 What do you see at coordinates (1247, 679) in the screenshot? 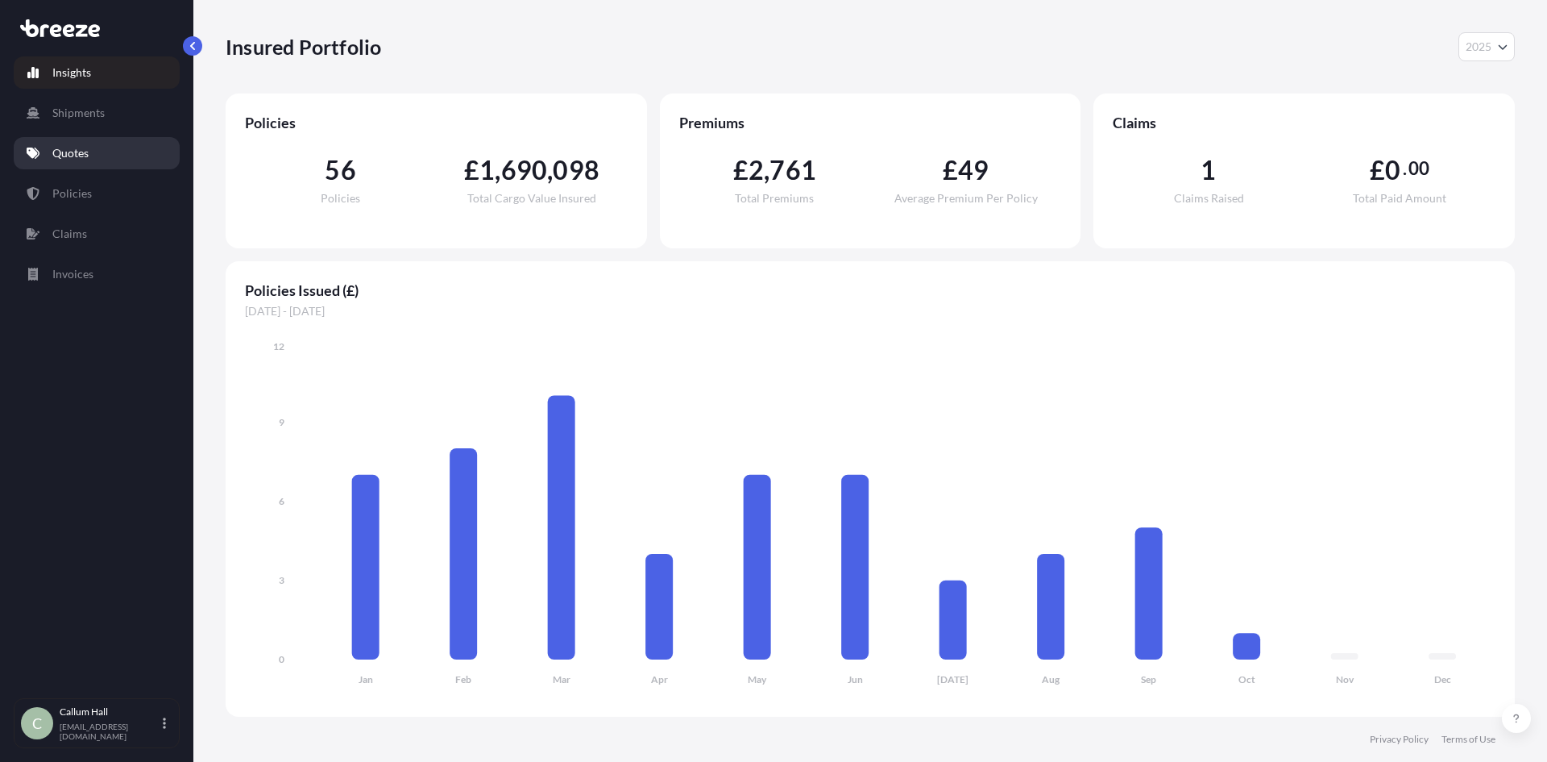
I see `tspan: Oct` at bounding box center [1247, 679].